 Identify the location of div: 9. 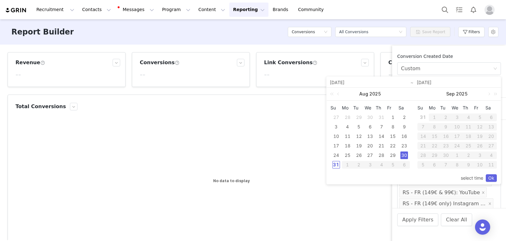
(404, 127).